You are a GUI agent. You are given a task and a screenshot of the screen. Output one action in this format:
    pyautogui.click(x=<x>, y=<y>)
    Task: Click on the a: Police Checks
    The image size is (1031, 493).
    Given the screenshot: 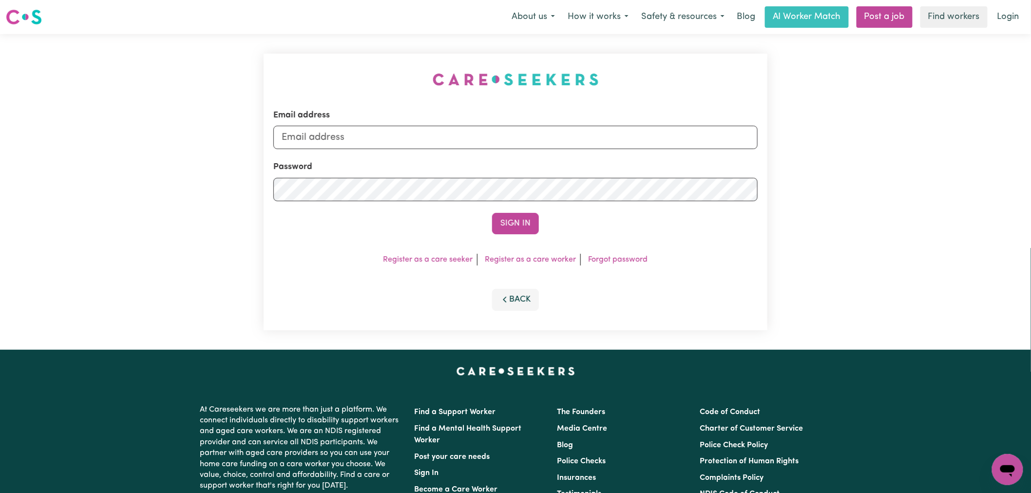 What is the action you would take?
    pyautogui.click(x=581, y=461)
    